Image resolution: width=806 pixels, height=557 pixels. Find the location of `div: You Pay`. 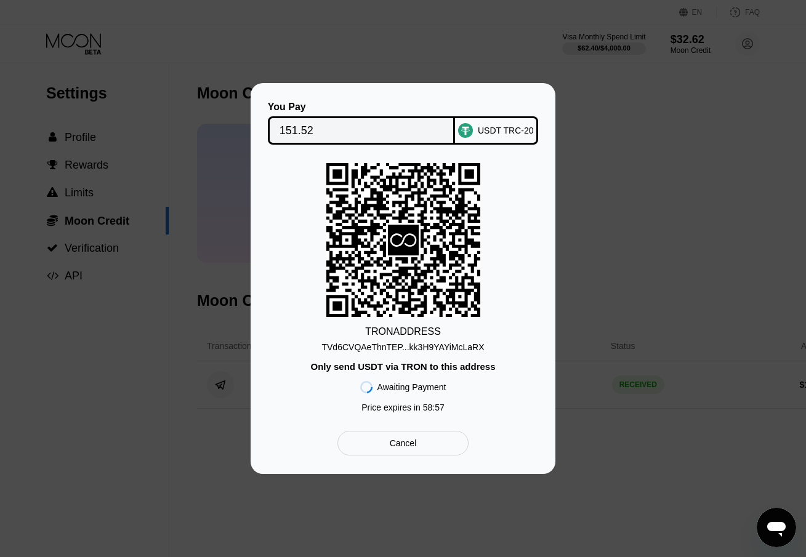

div: You Pay is located at coordinates (362, 107).